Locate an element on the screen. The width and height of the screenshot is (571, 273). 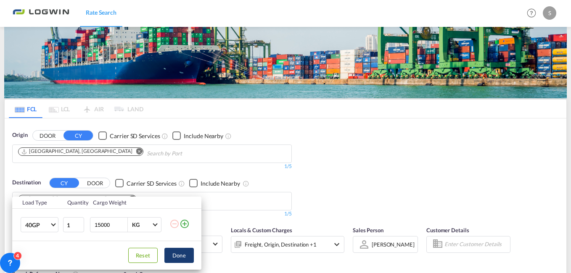
button: Reset is located at coordinates (143, 256).